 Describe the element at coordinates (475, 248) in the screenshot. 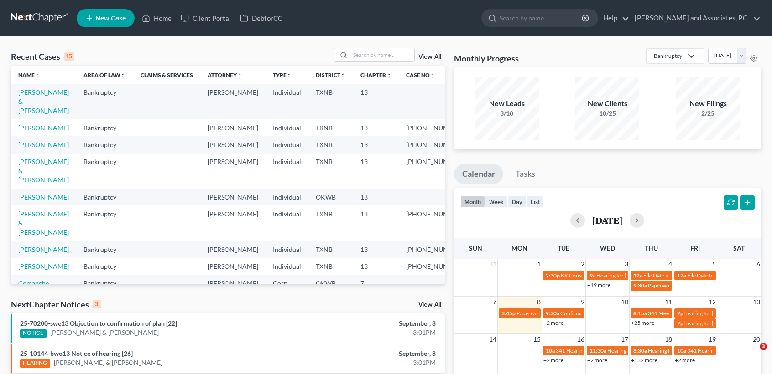

I see `span: Sun` at that location.